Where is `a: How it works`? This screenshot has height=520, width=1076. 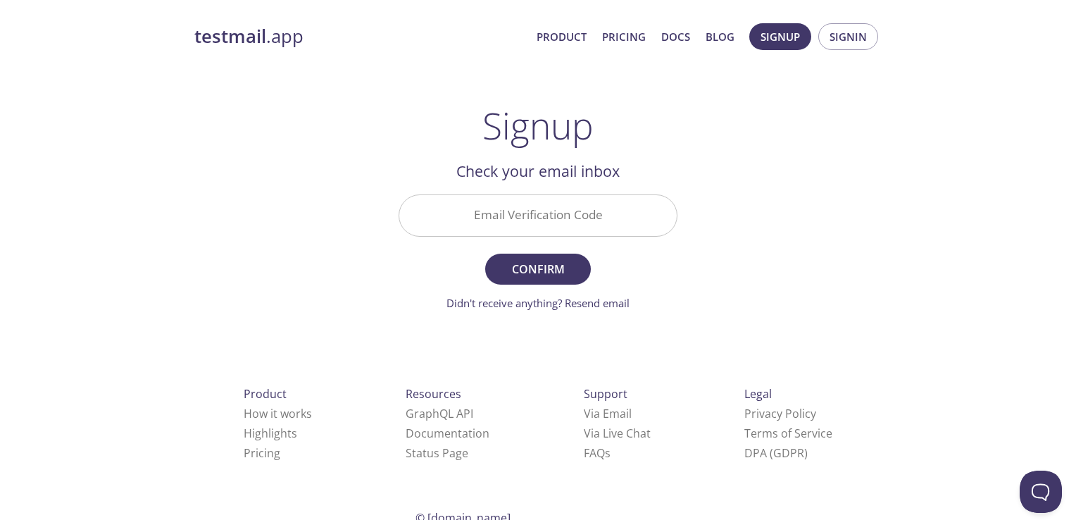
a: How it works is located at coordinates (278, 414).